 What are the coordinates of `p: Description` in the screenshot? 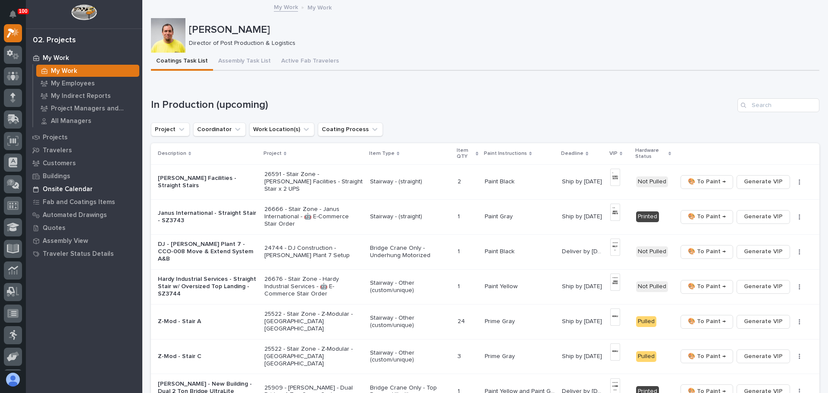 It's located at (172, 153).